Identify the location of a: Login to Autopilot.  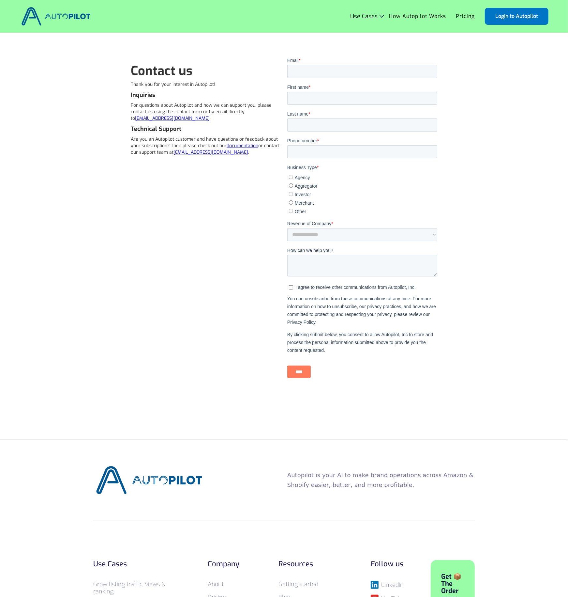
(517, 16).